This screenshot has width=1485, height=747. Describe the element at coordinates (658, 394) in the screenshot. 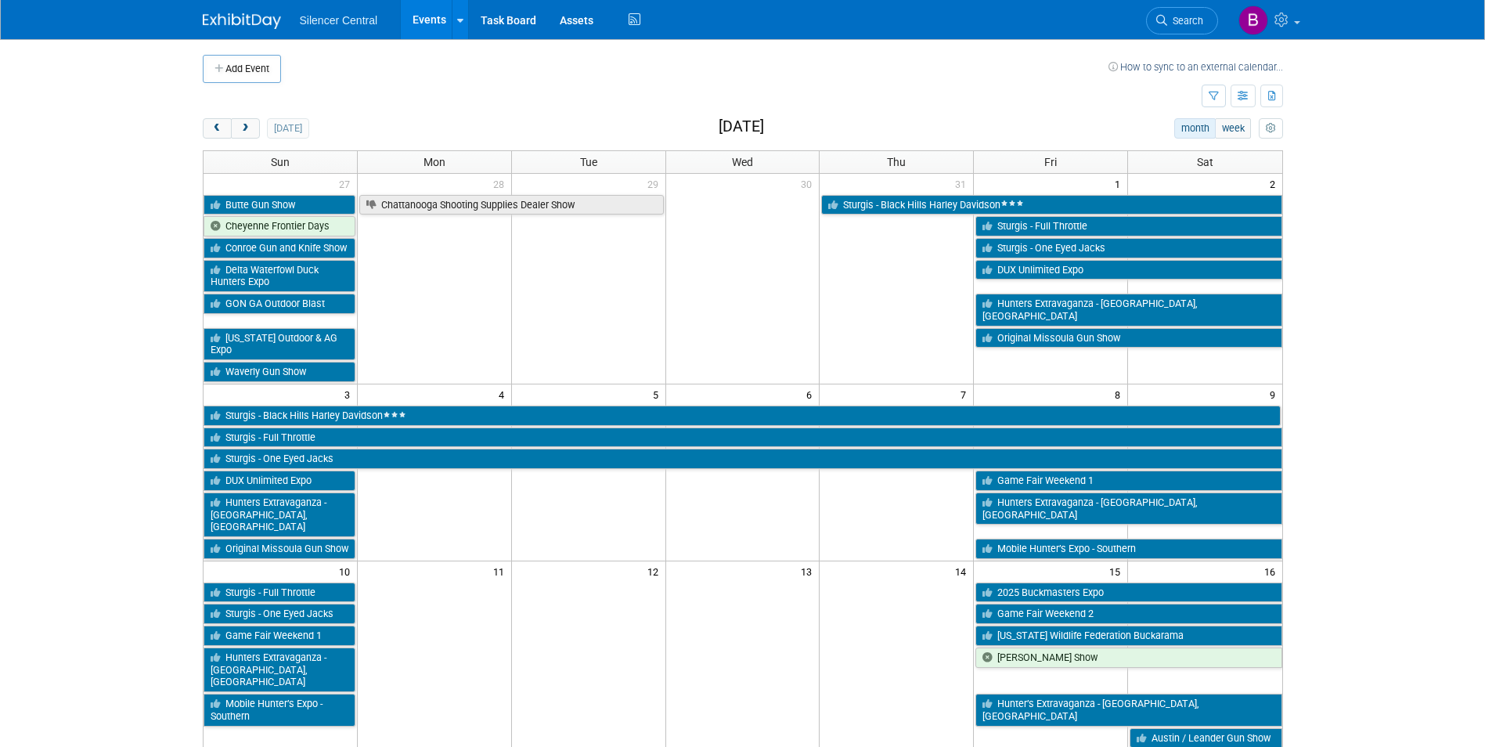

I see `span: 5` at that location.